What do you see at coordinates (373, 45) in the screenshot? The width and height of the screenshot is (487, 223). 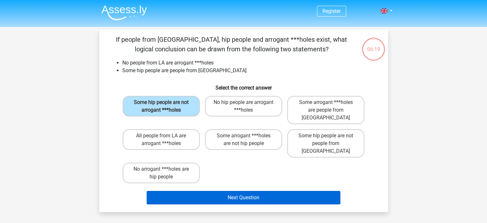 I see `div: 06:19` at bounding box center [373, 45].